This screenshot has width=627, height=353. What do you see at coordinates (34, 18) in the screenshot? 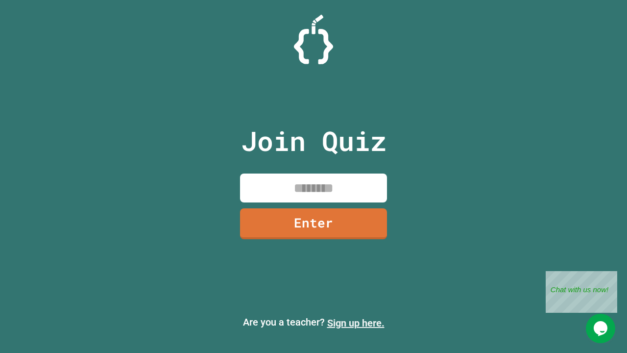
I see `p: Chat with us now!` at bounding box center [34, 18].